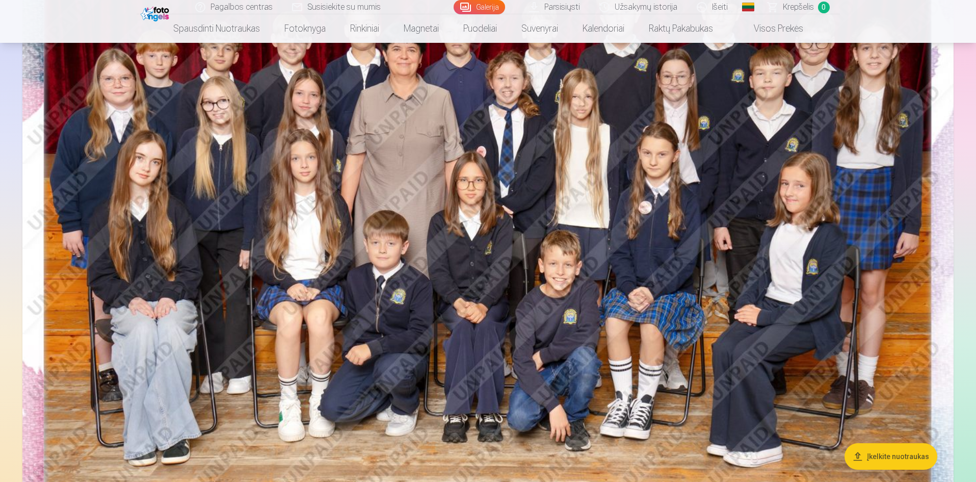  What do you see at coordinates (604, 29) in the screenshot?
I see `a: Kalendoriai` at bounding box center [604, 29].